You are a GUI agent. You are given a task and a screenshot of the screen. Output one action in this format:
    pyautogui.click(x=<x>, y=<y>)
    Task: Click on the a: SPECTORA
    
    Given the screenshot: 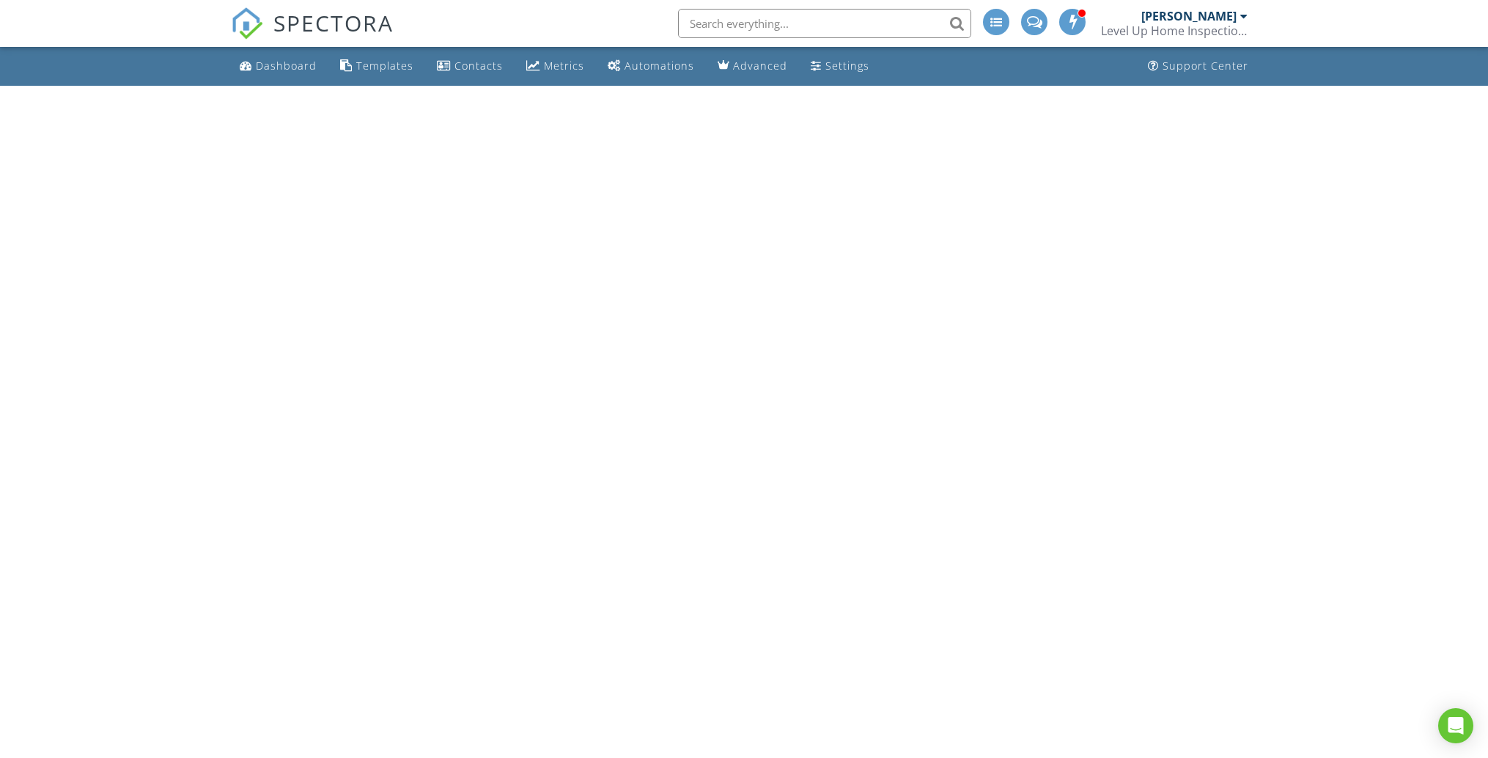 What is the action you would take?
    pyautogui.click(x=312, y=35)
    